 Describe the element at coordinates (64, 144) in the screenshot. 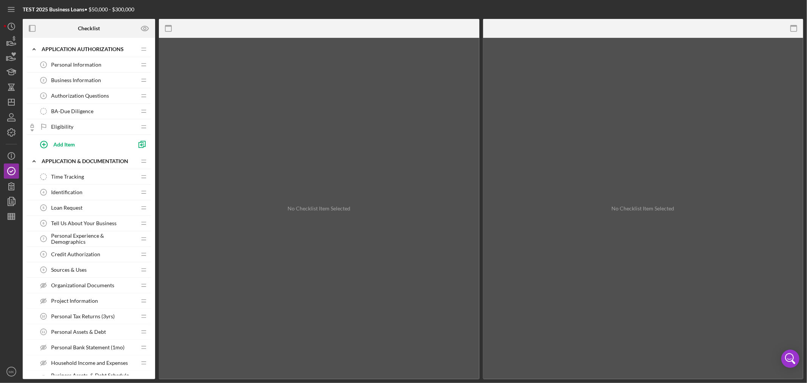

I see `div: Add Item` at that location.